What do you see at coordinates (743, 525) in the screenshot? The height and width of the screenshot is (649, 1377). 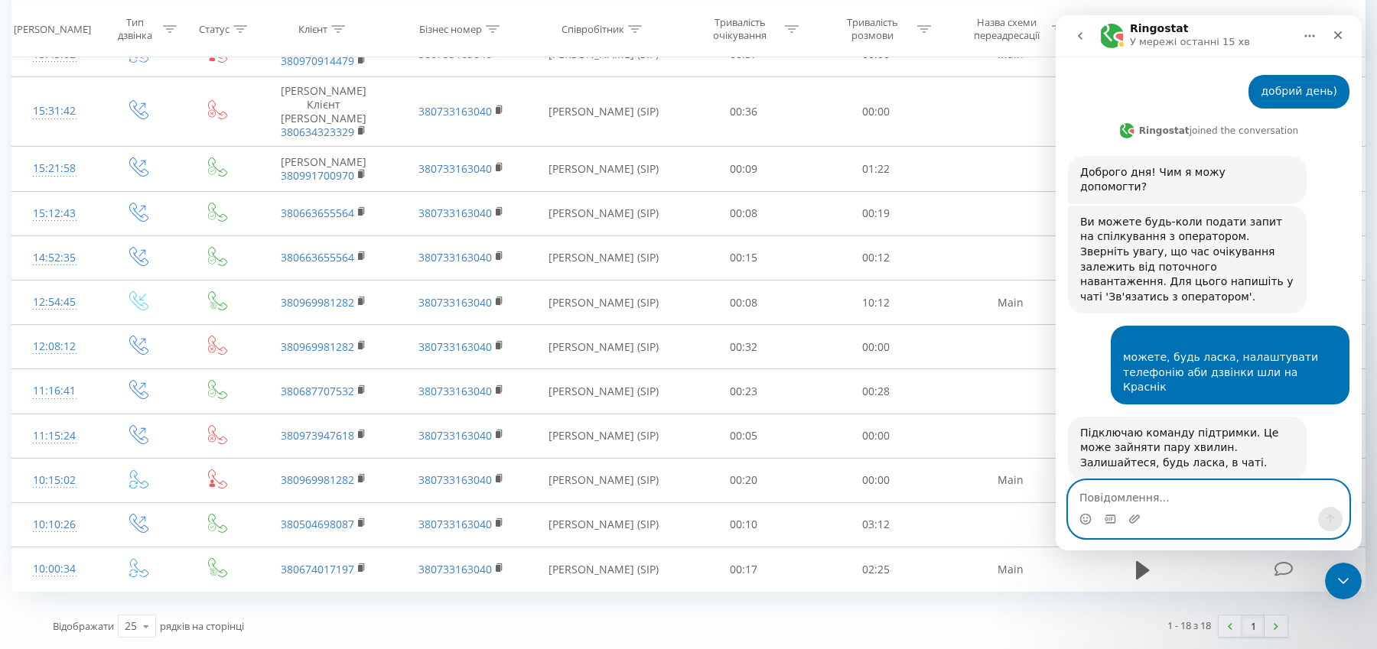 I see `td: 00:10` at bounding box center [743, 525].